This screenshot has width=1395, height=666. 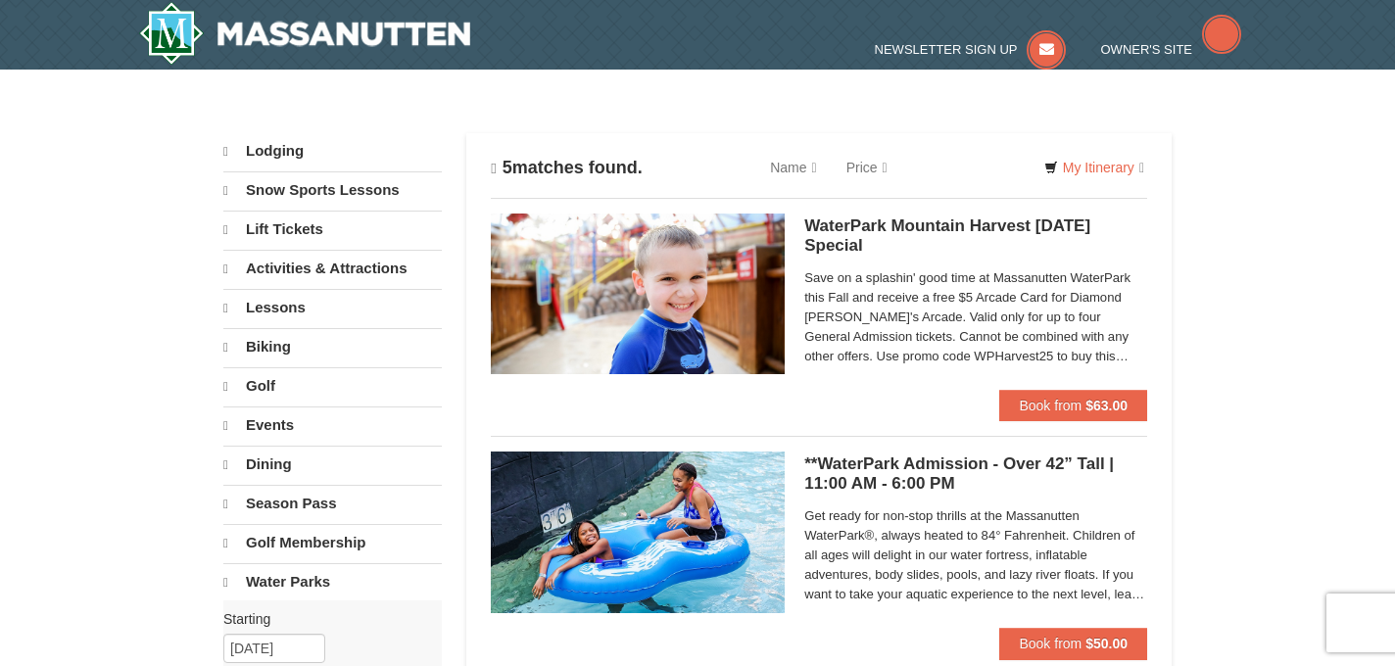 I want to click on a: Lessons, so click(x=332, y=308).